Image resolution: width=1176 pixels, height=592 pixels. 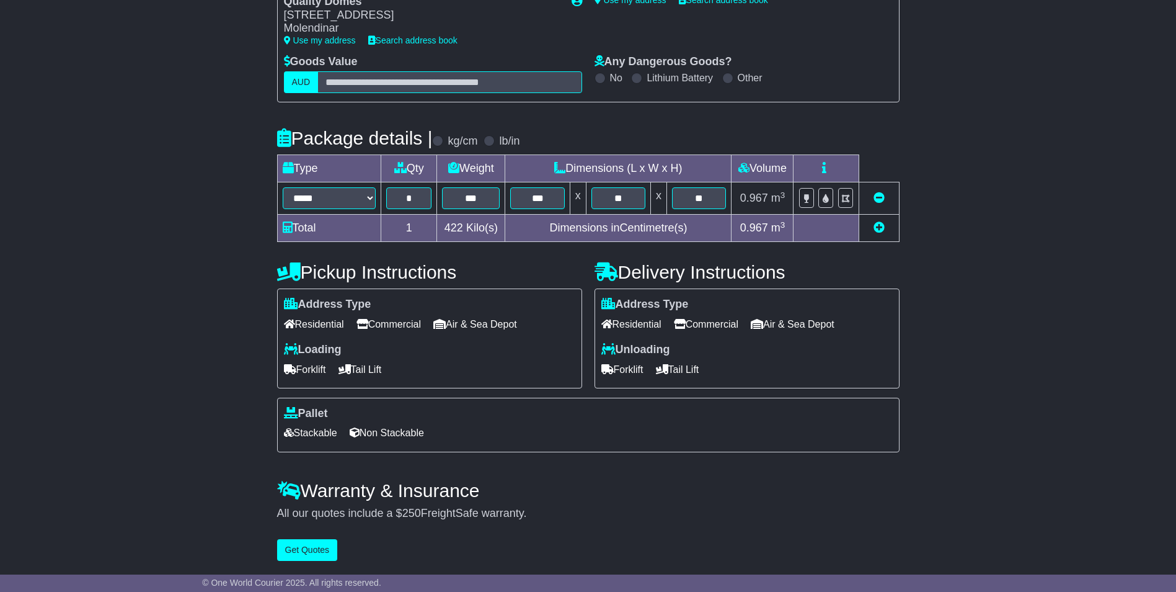 I want to click on td: Qty, so click(x=409, y=169).